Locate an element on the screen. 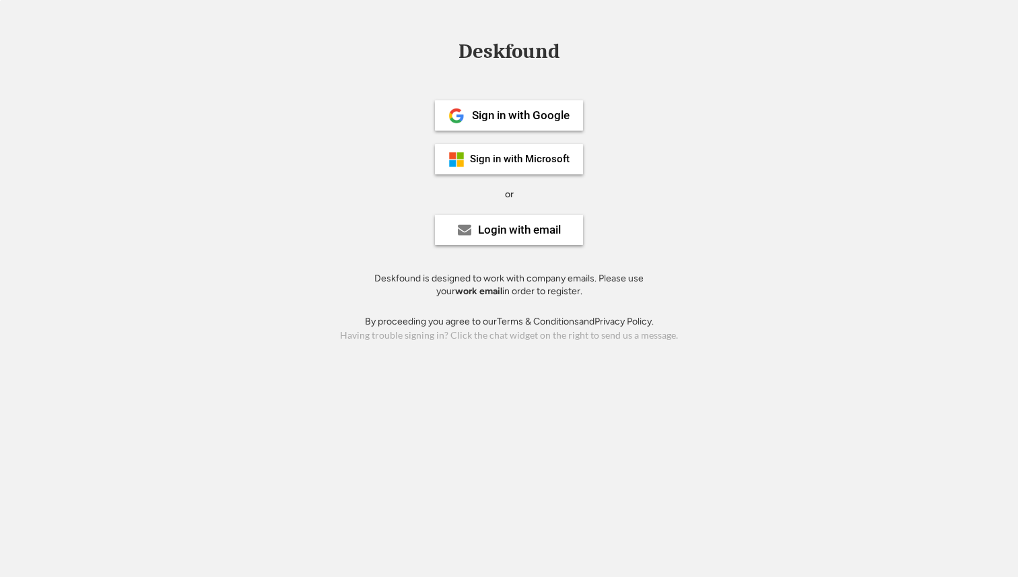  div: By proceeding you agree to our and is located at coordinates (509, 322).